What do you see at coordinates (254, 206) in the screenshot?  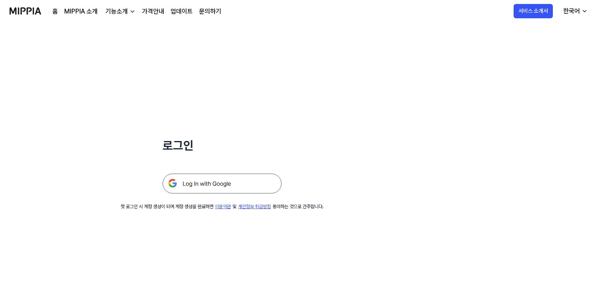 I see `a: 개인정보 취급방침` at bounding box center [254, 206].